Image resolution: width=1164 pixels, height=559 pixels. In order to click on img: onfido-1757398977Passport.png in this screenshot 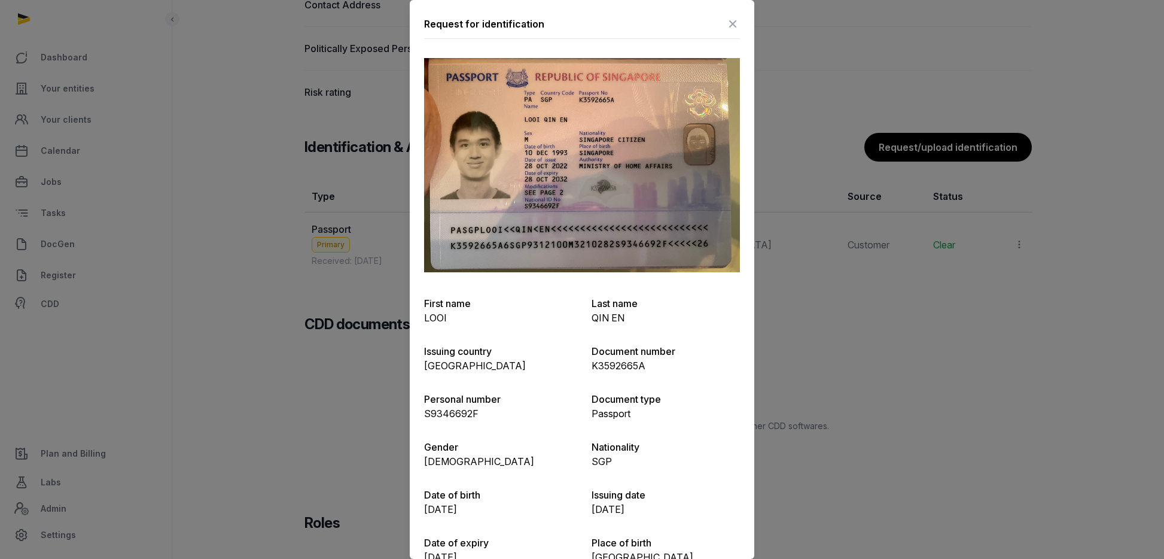, I will do `click(582, 165)`.